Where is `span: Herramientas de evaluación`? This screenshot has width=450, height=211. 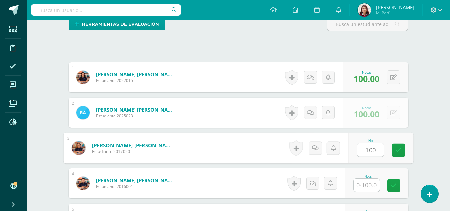 span: Herramientas de evaluación is located at coordinates (120, 24).